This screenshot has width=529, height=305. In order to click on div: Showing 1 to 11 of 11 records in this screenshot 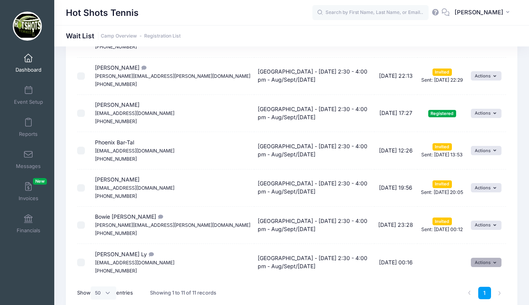, I will do `click(183, 293)`.